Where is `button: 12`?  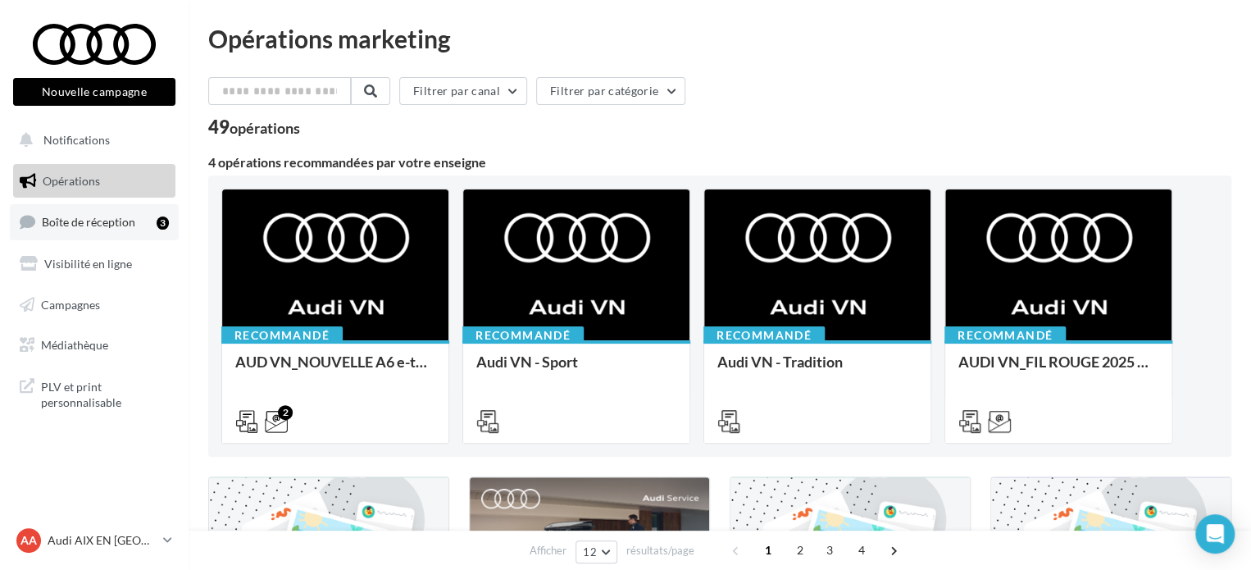 button: 12 is located at coordinates (596, 552).